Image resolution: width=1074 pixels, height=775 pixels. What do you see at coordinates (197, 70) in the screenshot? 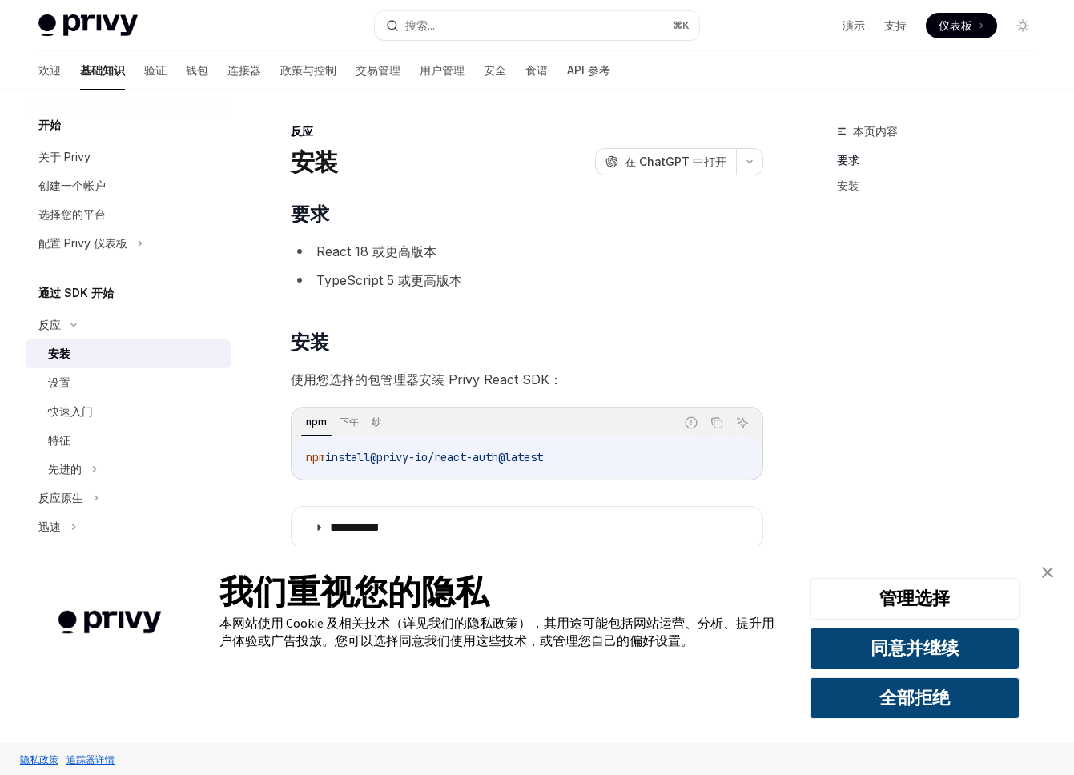
I see `a: 钱包` at bounding box center [197, 70].